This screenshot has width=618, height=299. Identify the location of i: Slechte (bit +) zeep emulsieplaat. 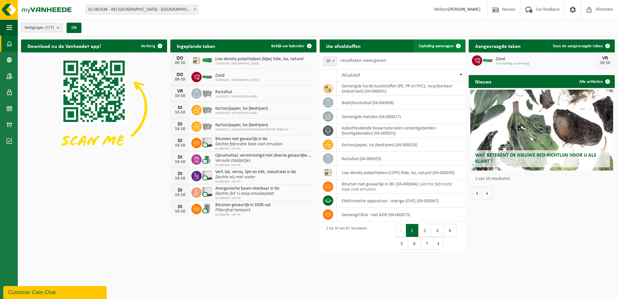
(245, 193).